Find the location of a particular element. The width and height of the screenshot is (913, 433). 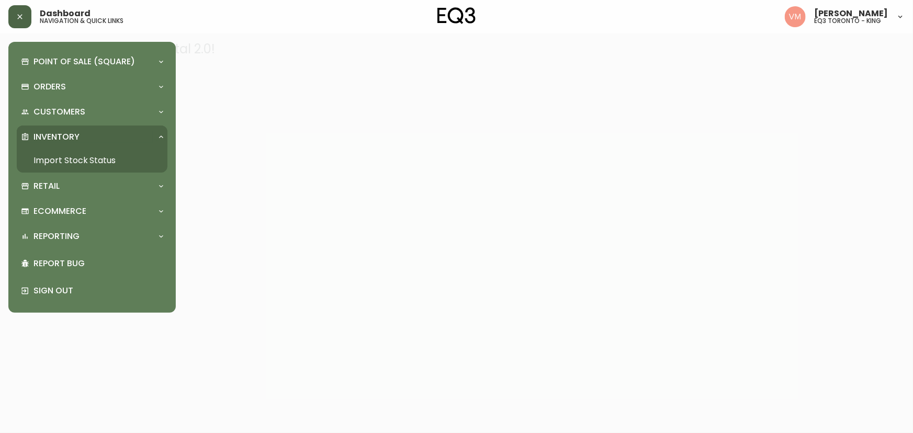

div: Reporting is located at coordinates (92, 236).